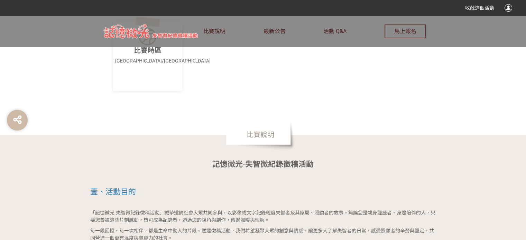  What do you see at coordinates (214, 31) in the screenshot?
I see `a: 比賽說明` at bounding box center [214, 31].